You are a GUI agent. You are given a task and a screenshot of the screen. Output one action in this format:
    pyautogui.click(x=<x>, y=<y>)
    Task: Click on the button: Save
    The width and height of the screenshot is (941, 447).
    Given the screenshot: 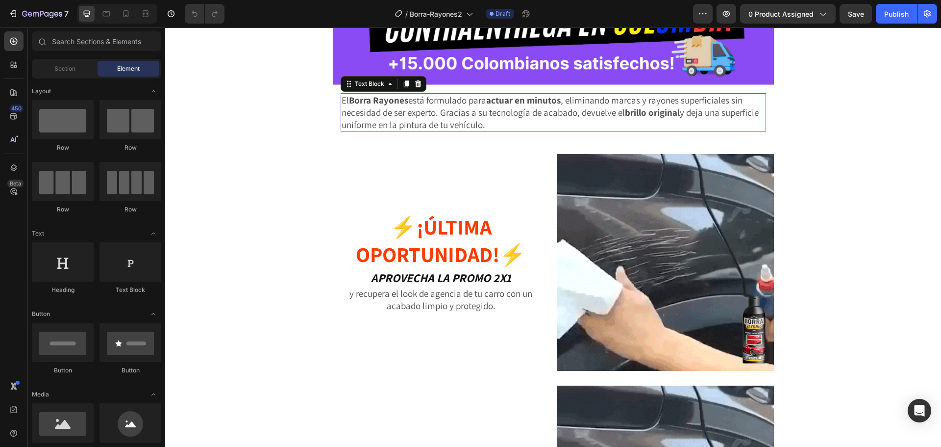 What is the action you would take?
    pyautogui.click(x=856, y=14)
    